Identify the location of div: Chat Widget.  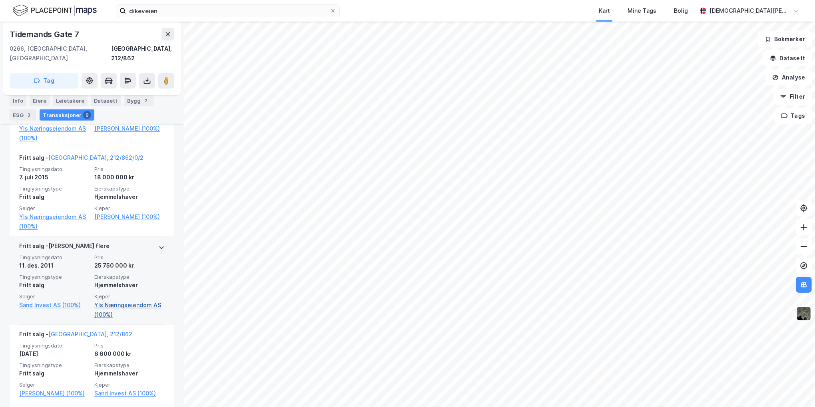
(795, 388).